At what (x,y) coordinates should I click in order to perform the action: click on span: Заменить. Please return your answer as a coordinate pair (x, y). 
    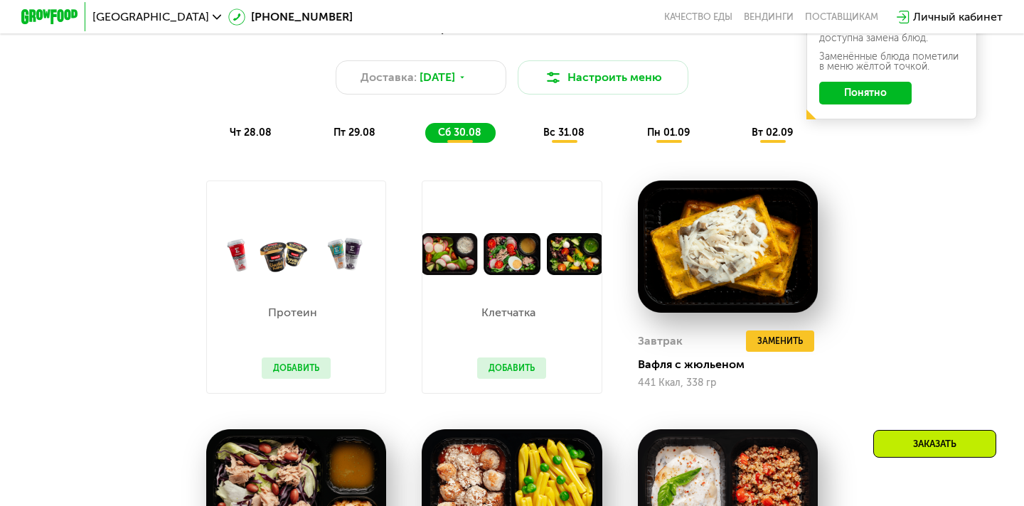
    Looking at the image, I should click on (780, 341).